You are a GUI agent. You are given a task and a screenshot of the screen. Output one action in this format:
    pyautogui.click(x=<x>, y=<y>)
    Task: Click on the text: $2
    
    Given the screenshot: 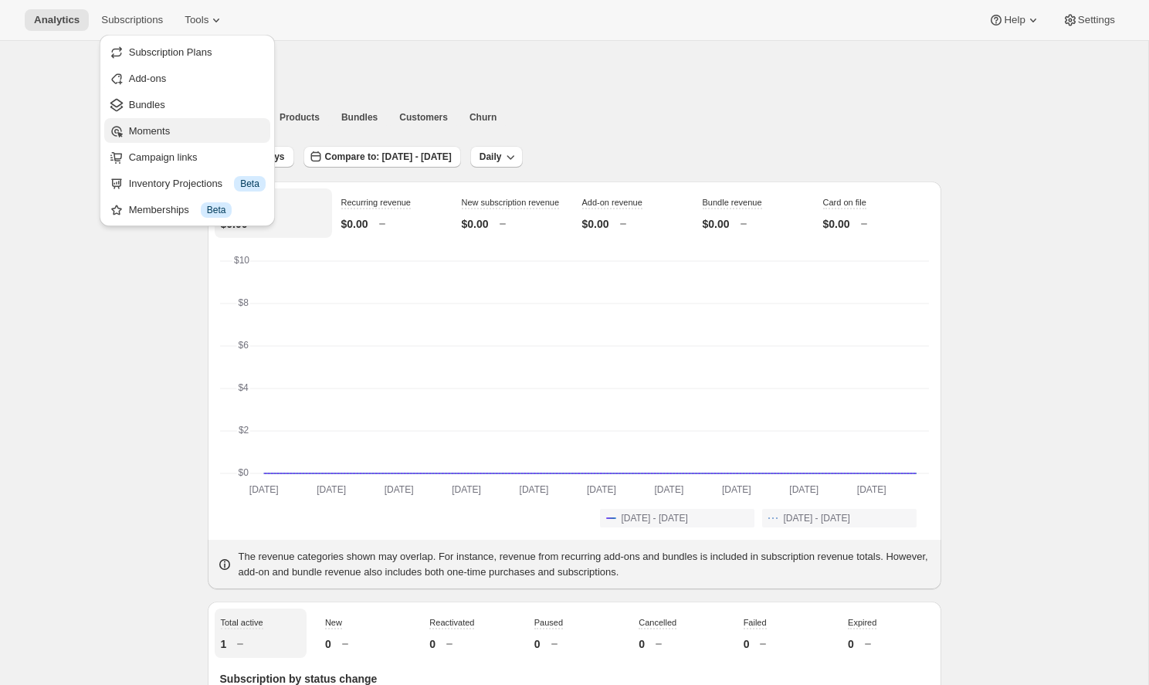 What is the action you would take?
    pyautogui.click(x=243, y=430)
    